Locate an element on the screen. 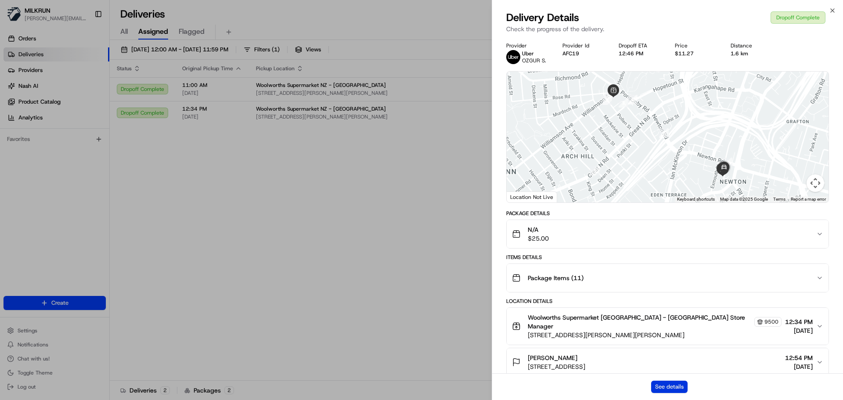  button: Map camera controls is located at coordinates (816, 183).